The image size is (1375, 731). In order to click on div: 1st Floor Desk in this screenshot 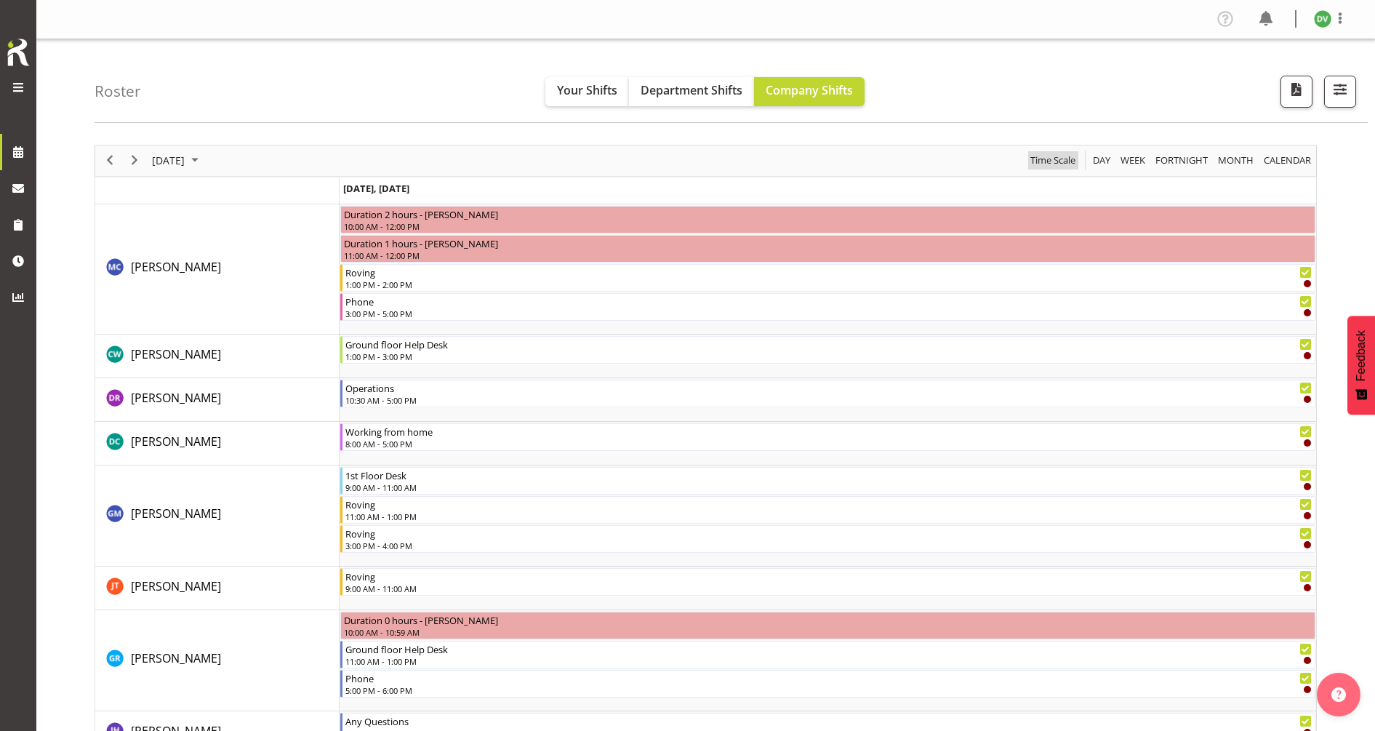, I will do `click(828, 475)`.